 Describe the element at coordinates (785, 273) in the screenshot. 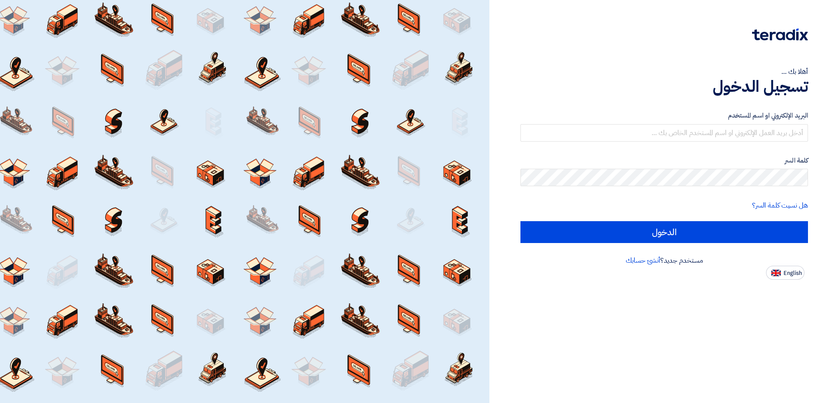

I see `button: English` at that location.